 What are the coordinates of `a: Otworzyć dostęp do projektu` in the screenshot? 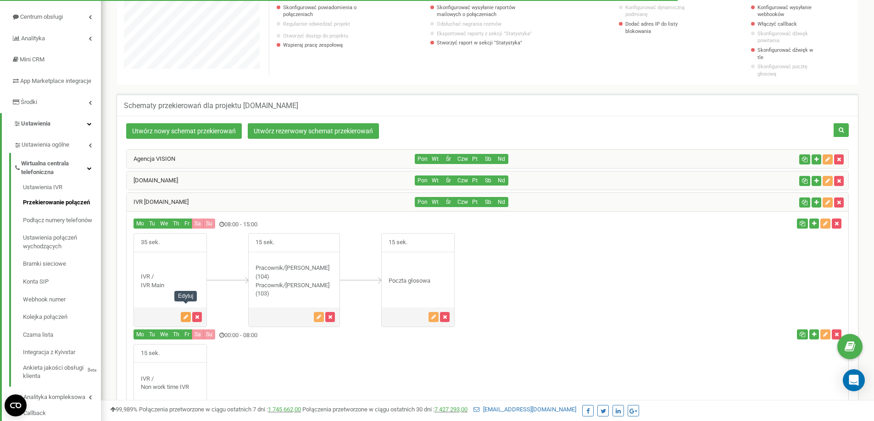 It's located at (322, 36).